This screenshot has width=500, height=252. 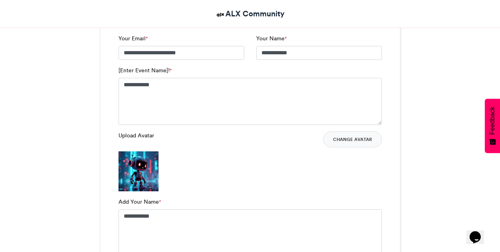 What do you see at coordinates (220, 14) in the screenshot?
I see `img: ALX Community` at bounding box center [220, 14].